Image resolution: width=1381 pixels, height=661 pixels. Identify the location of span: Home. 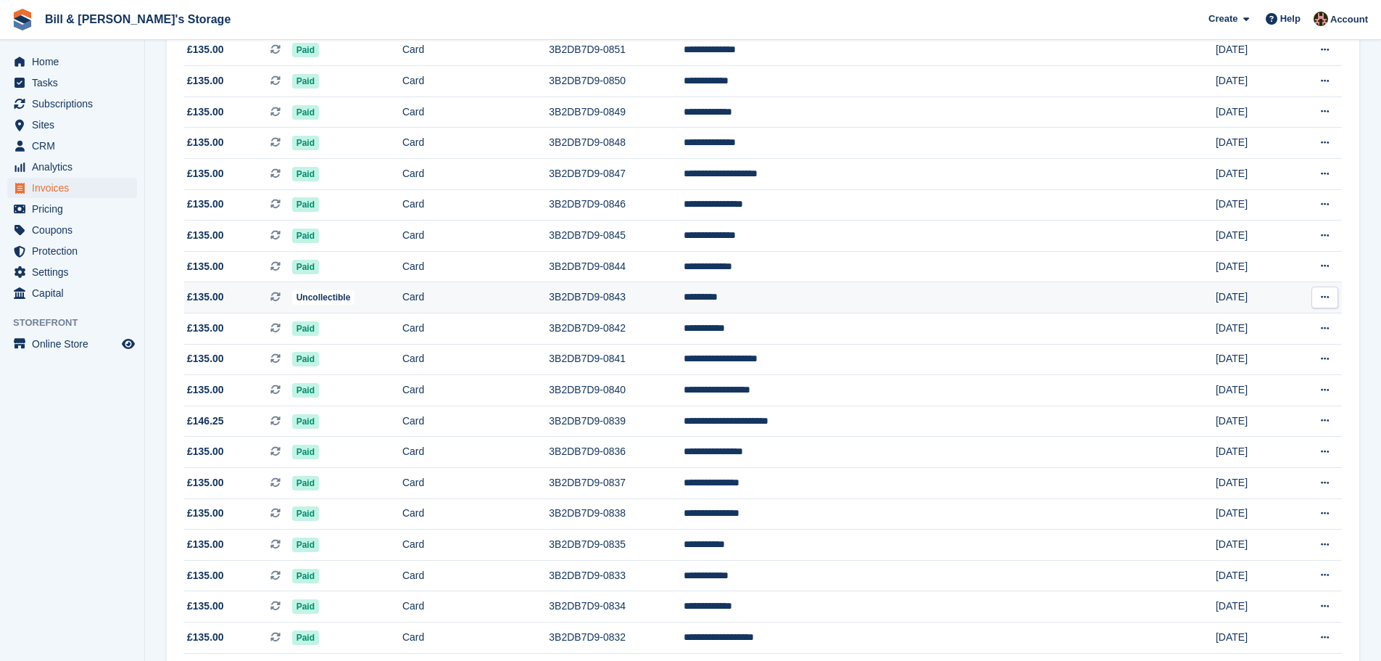
(75, 62).